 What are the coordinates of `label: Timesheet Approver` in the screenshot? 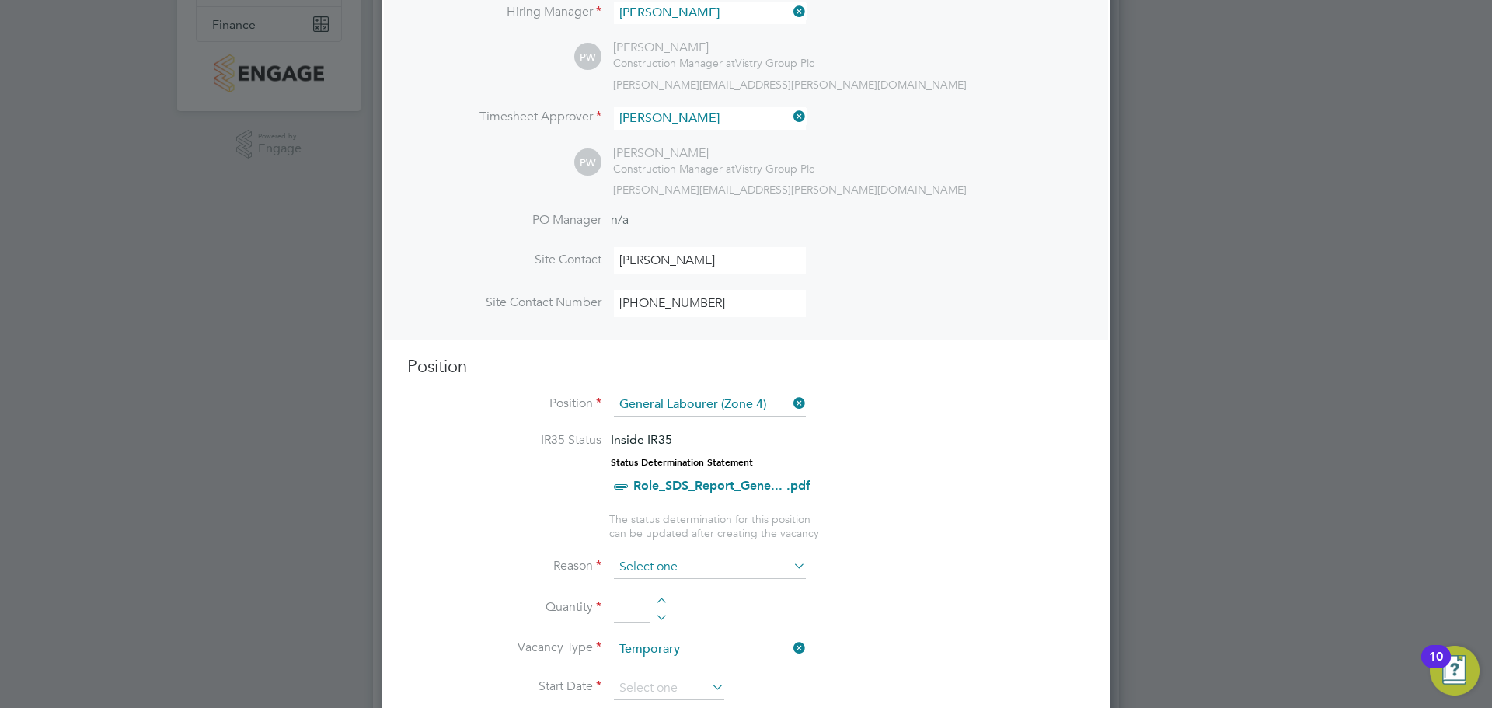 It's located at (504, 117).